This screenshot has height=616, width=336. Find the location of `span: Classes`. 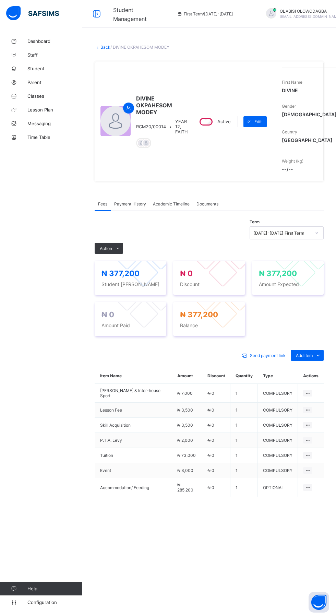

span: Classes is located at coordinates (55, 96).